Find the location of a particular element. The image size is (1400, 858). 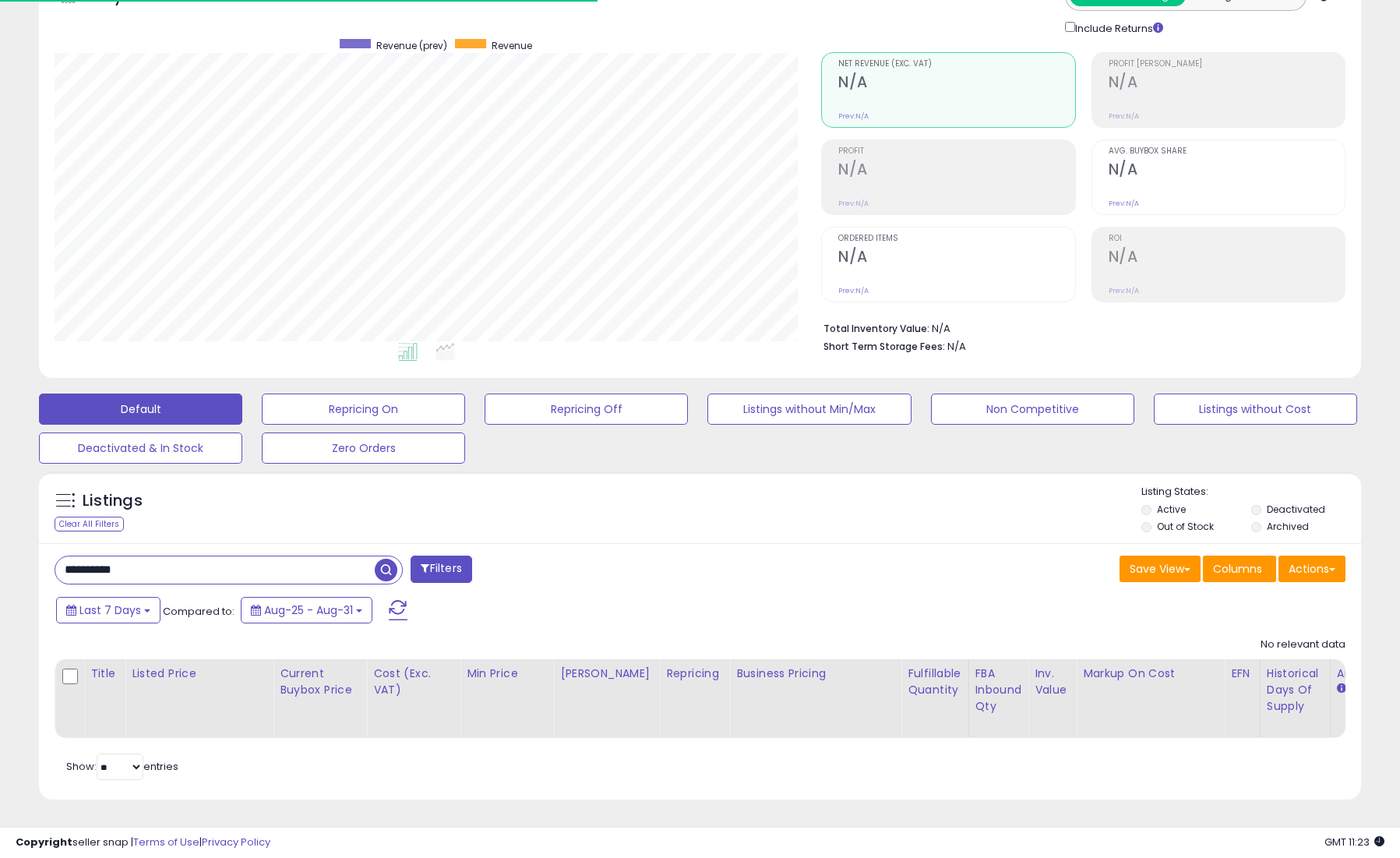

label: Active is located at coordinates (1171, 509).